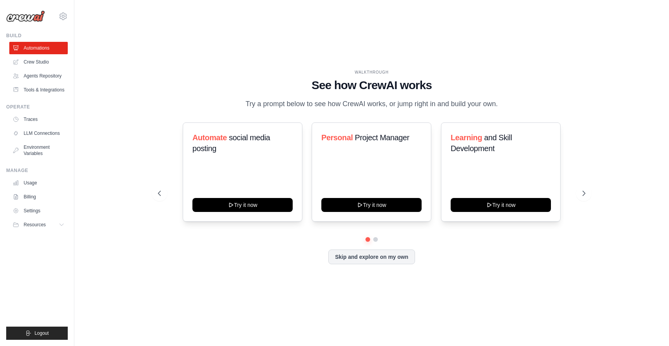 This screenshot has width=669, height=346. I want to click on div: WALKTHROUGH, so click(371, 72).